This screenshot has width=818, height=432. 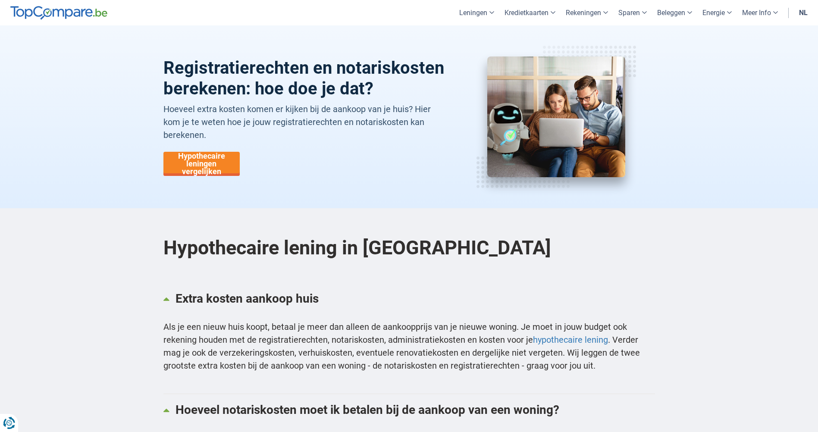 I want to click on p: Hoeveel extra kosten komen er kijken bij de aankoop van je huis? Hier kom je te weten hoe je jouw..., so click(x=304, y=122).